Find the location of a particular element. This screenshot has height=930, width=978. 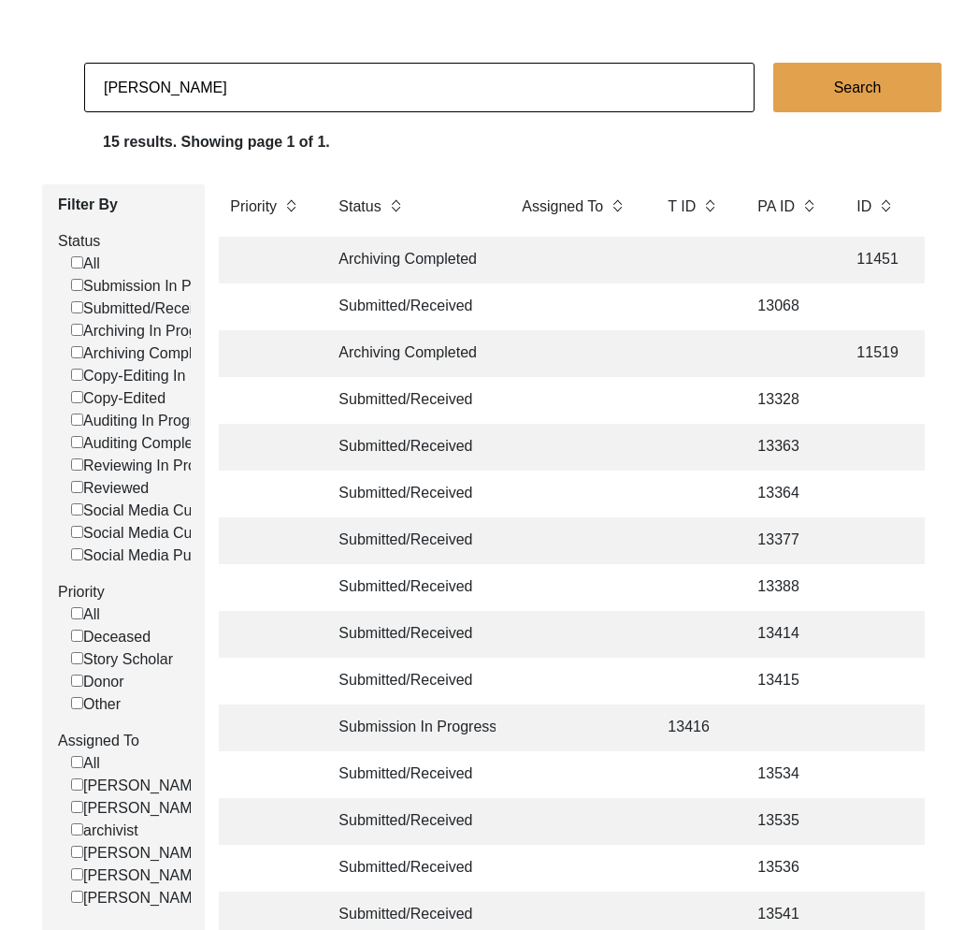

td: 13377 is located at coordinates (788, 541).